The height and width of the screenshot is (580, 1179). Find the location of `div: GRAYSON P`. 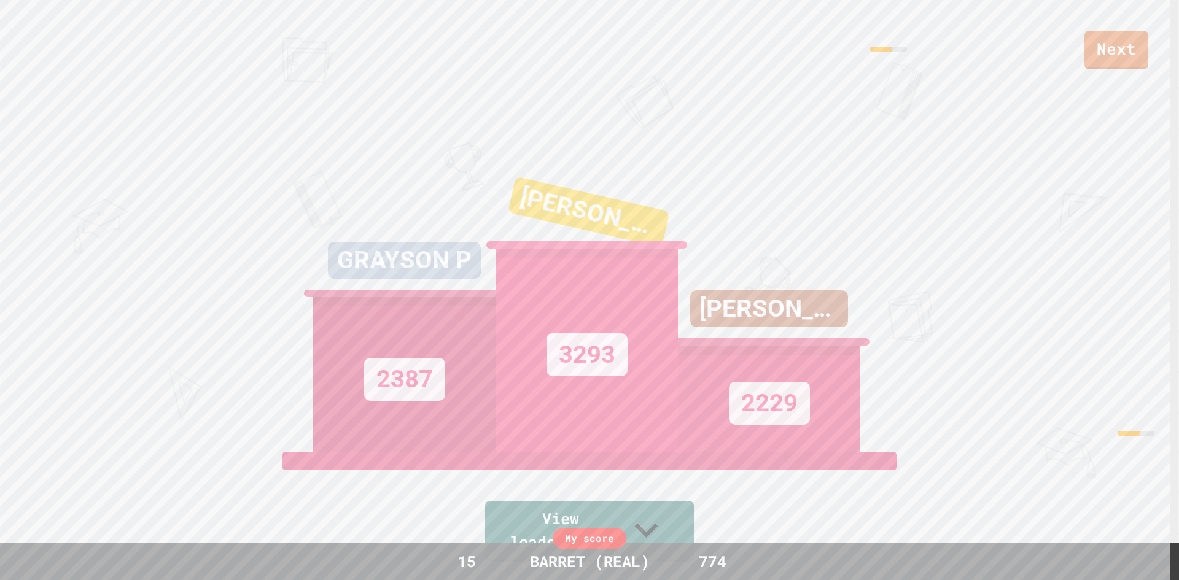

div: GRAYSON P is located at coordinates (404, 260).